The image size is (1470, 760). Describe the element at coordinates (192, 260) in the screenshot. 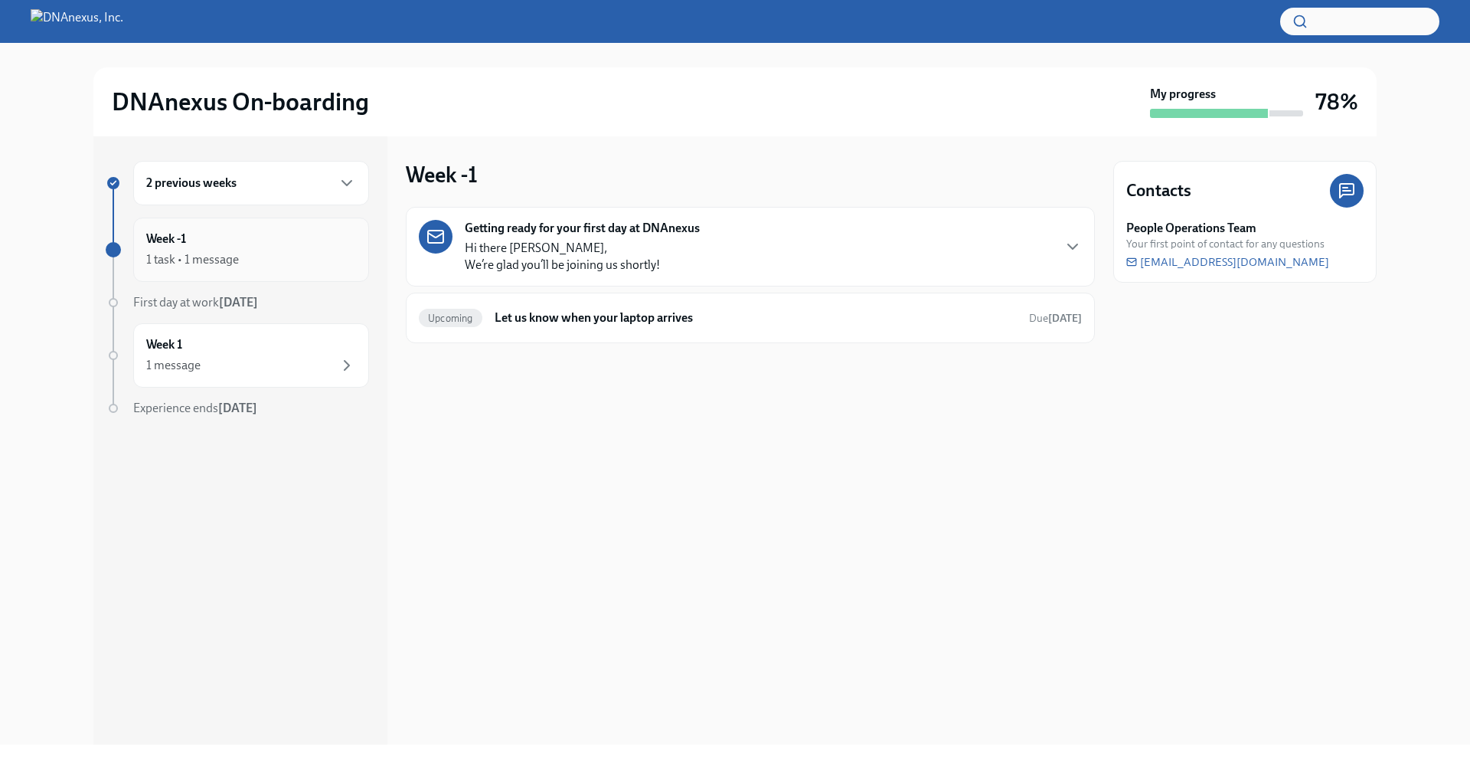

I see `div: 1 task • 1 message` at that location.